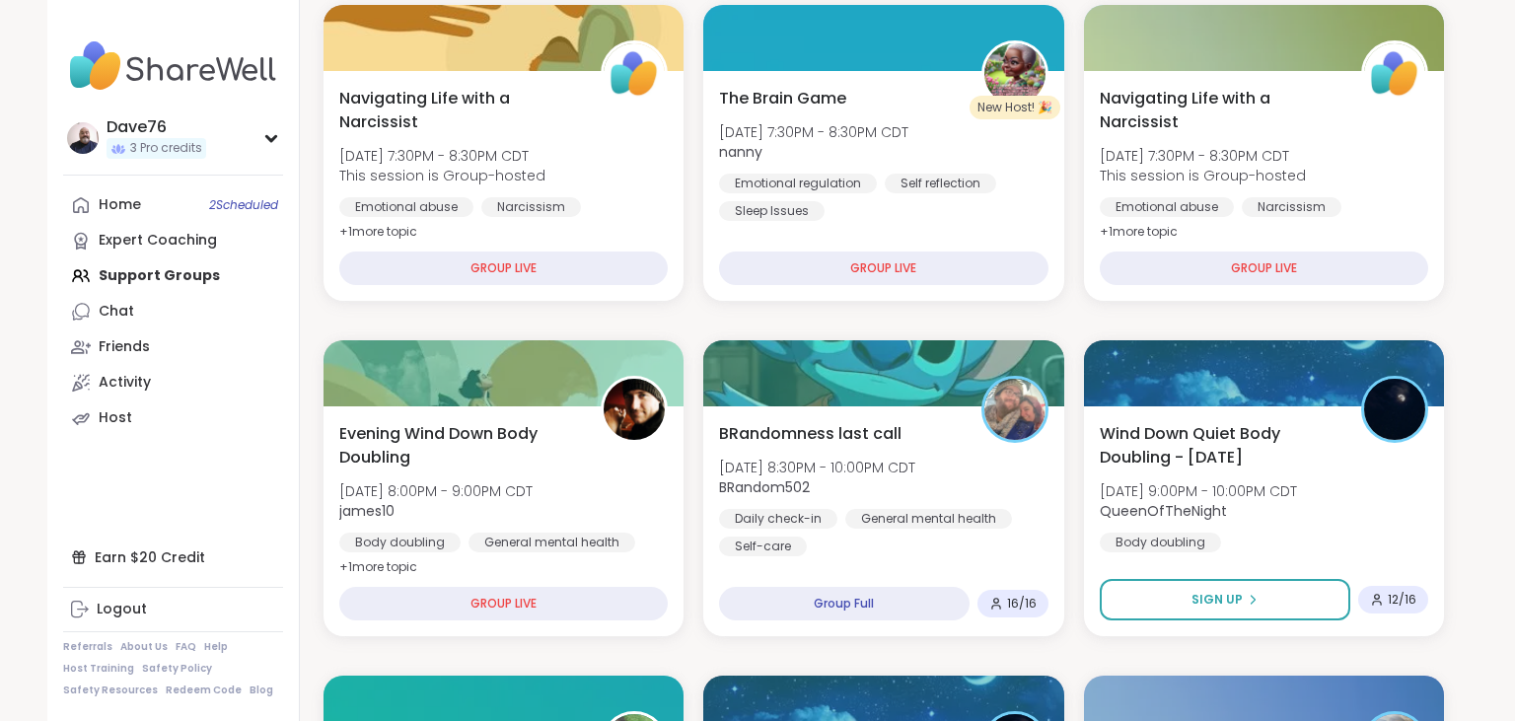 The image size is (1515, 721). What do you see at coordinates (203, 691) in the screenshot?
I see `a: Redeem Code` at bounding box center [203, 691].